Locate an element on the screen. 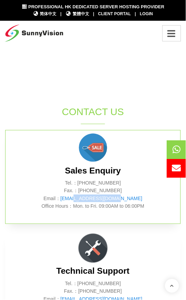 This screenshot has height=300, width=186. img: sales.png is located at coordinates (93, 148).